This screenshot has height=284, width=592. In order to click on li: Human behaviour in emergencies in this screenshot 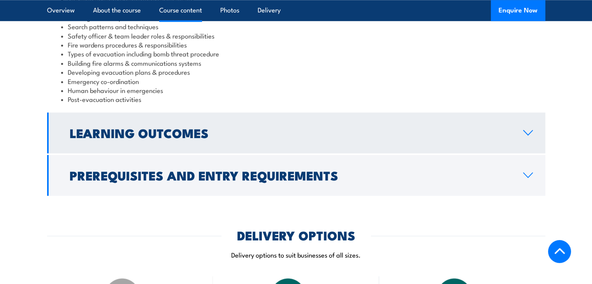, I will do `click(296, 90)`.